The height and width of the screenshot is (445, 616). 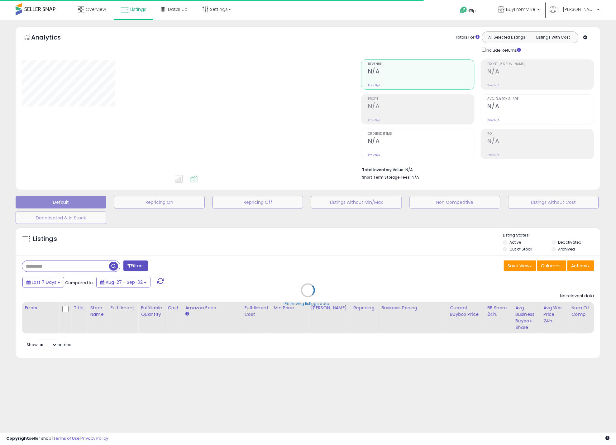 I want to click on span: Overview, so click(x=96, y=9).